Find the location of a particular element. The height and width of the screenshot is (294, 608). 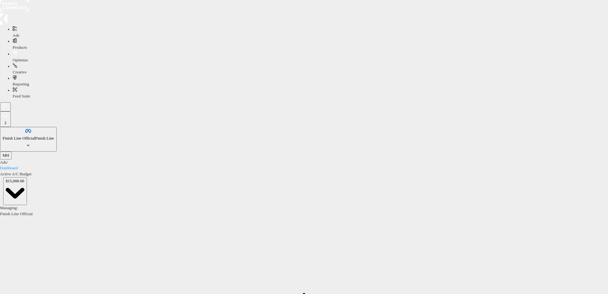

div: $15,000.00 is located at coordinates (15, 181).